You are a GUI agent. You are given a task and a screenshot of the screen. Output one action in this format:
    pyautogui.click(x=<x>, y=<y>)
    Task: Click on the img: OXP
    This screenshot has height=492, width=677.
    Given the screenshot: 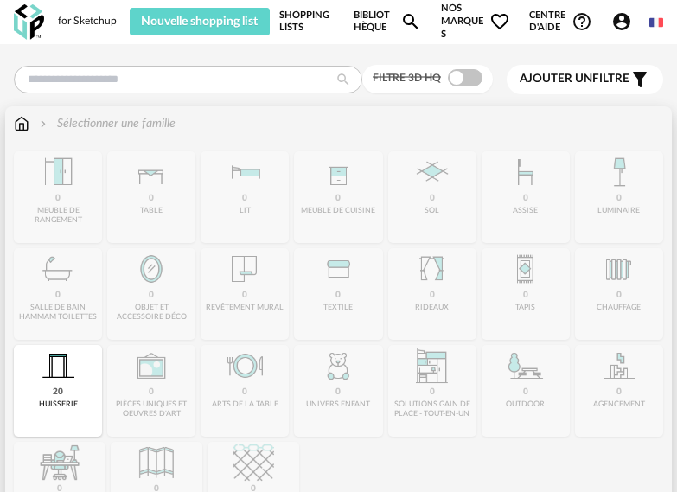 What is the action you would take?
    pyautogui.click(x=29, y=22)
    